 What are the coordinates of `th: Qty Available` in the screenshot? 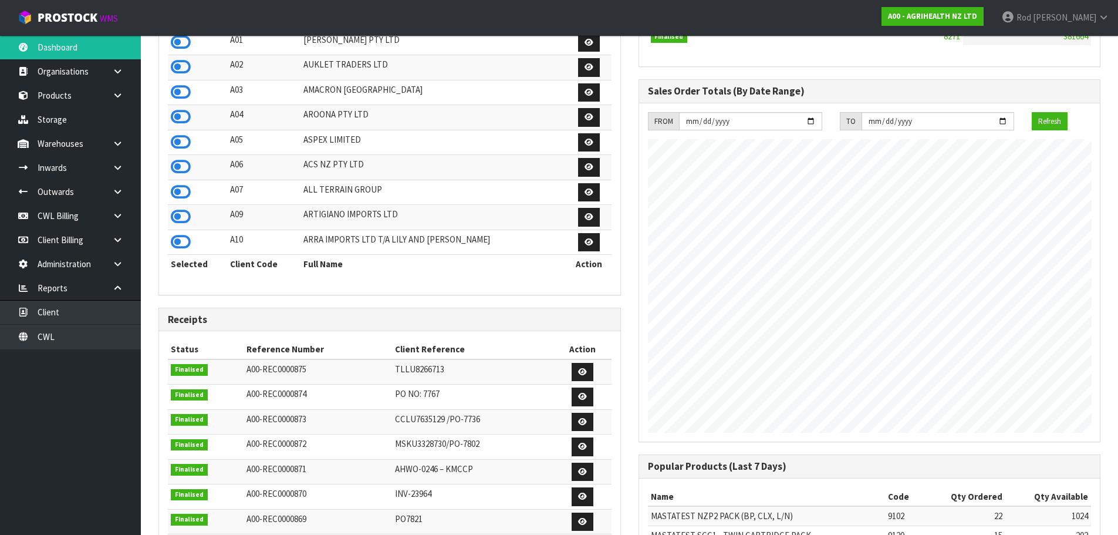 It's located at (1049, 497).